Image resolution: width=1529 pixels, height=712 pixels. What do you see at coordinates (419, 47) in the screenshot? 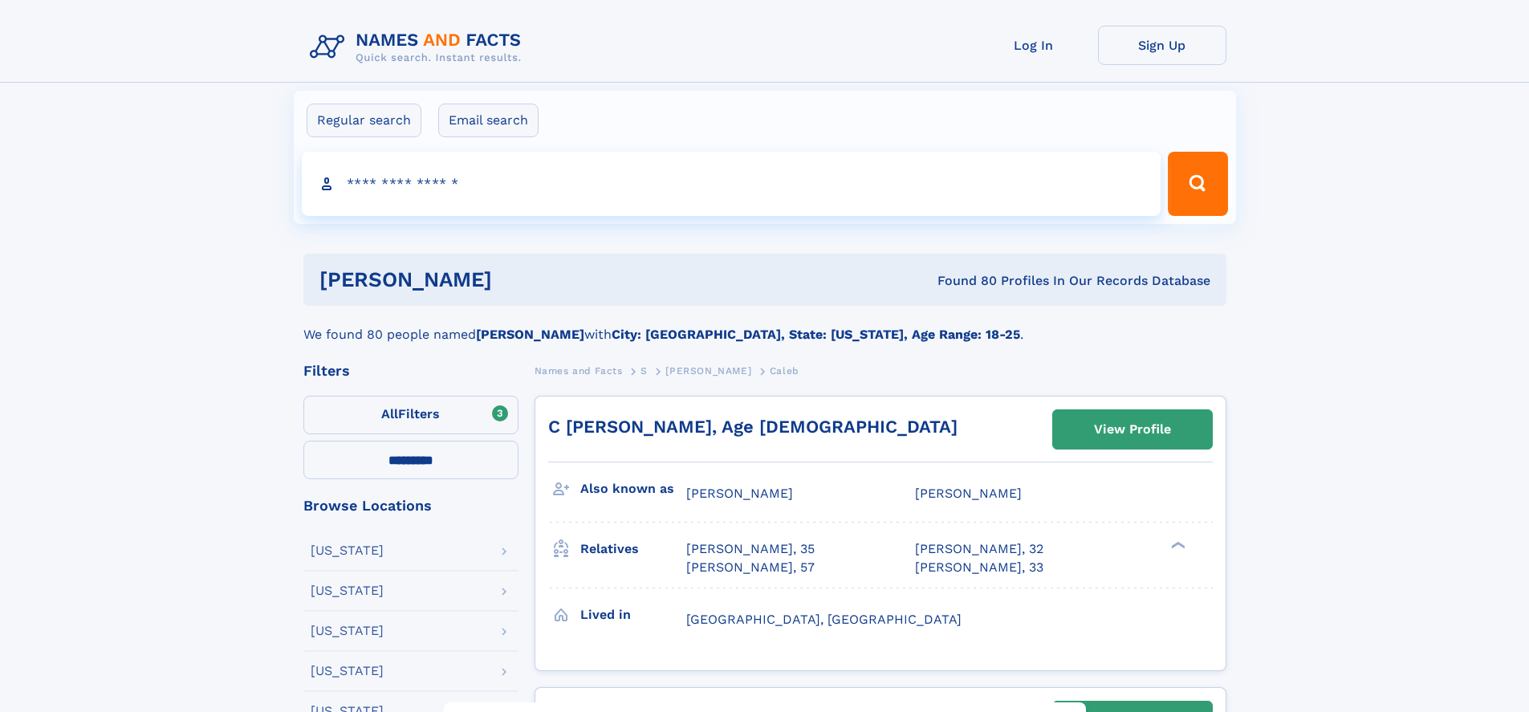
I see `img: Logo Names and Facts` at bounding box center [419, 47].